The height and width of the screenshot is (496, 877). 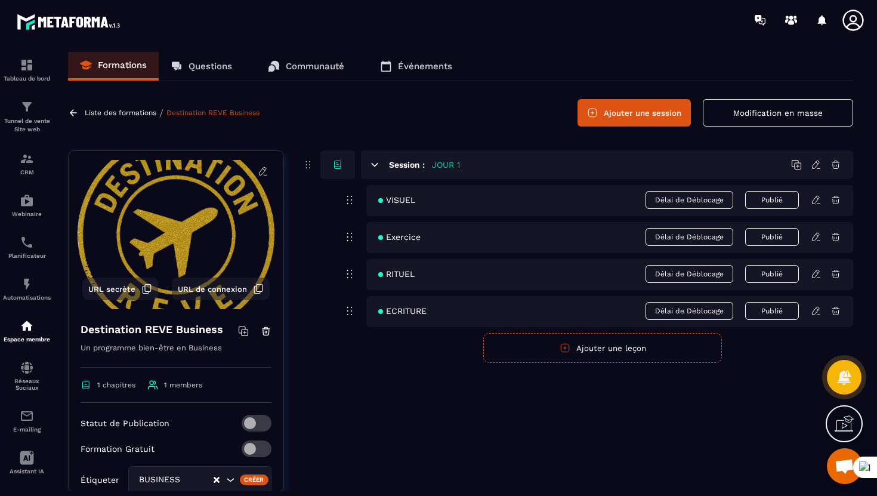 What do you see at coordinates (27, 242) in the screenshot?
I see `img: scheduler` at bounding box center [27, 242].